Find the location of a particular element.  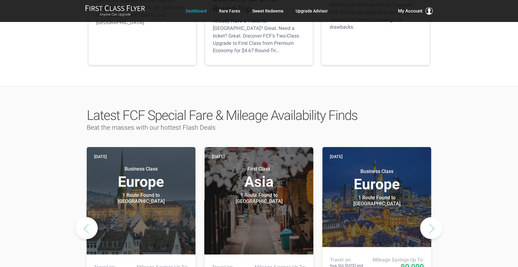

a: Dashboard is located at coordinates (196, 11).